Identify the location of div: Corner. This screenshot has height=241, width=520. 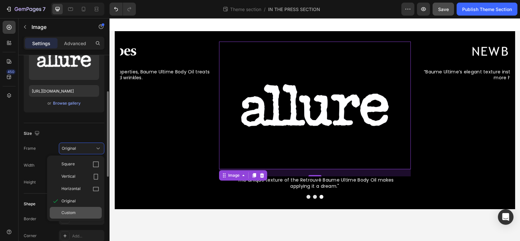
(30, 236).